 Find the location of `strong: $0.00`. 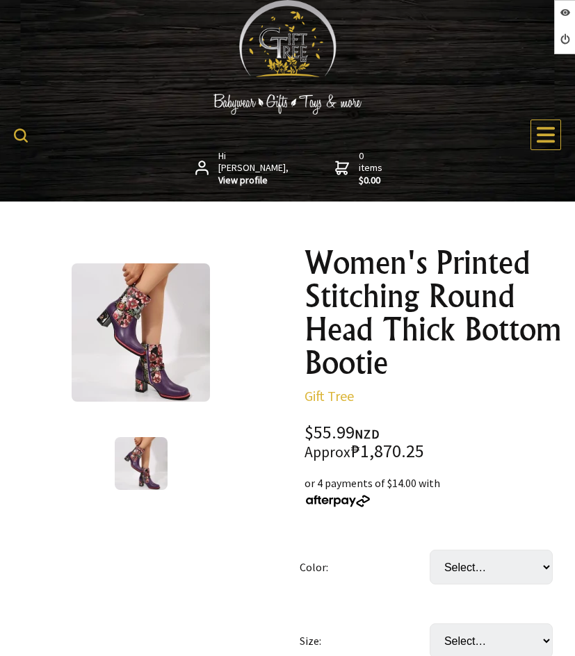

strong: $0.00 is located at coordinates (372, 181).